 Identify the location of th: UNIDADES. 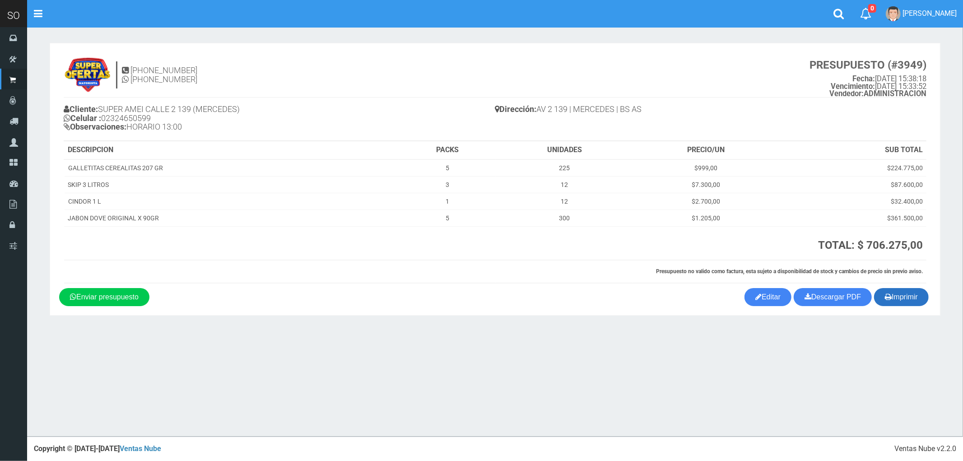
(565, 150).